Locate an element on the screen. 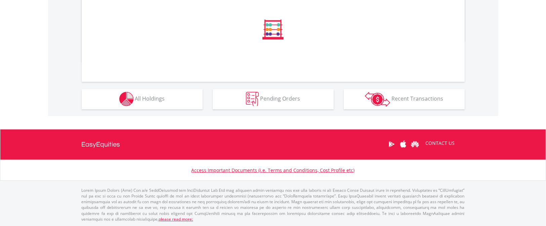 This screenshot has height=226, width=546. span: Recent Transactions is located at coordinates (417, 99).